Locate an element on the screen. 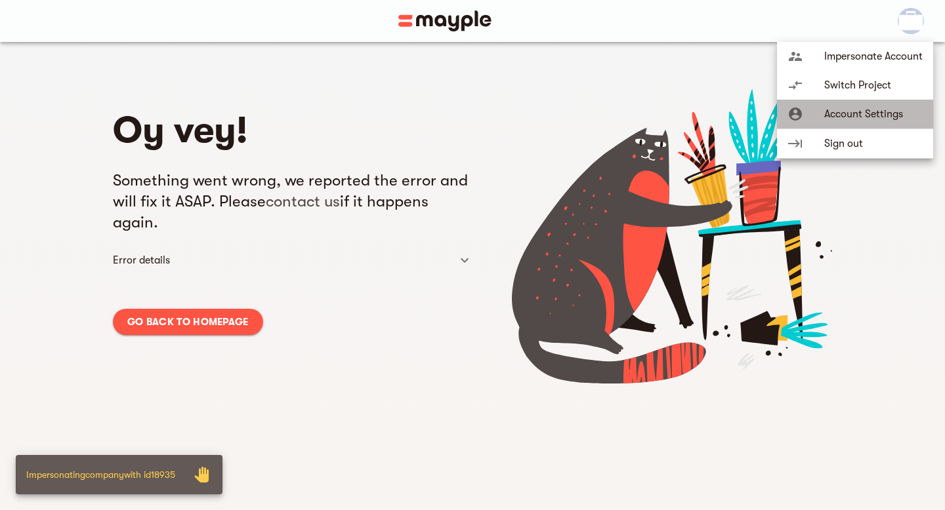 This screenshot has height=510, width=945. button: Close is located at coordinates (201, 475).